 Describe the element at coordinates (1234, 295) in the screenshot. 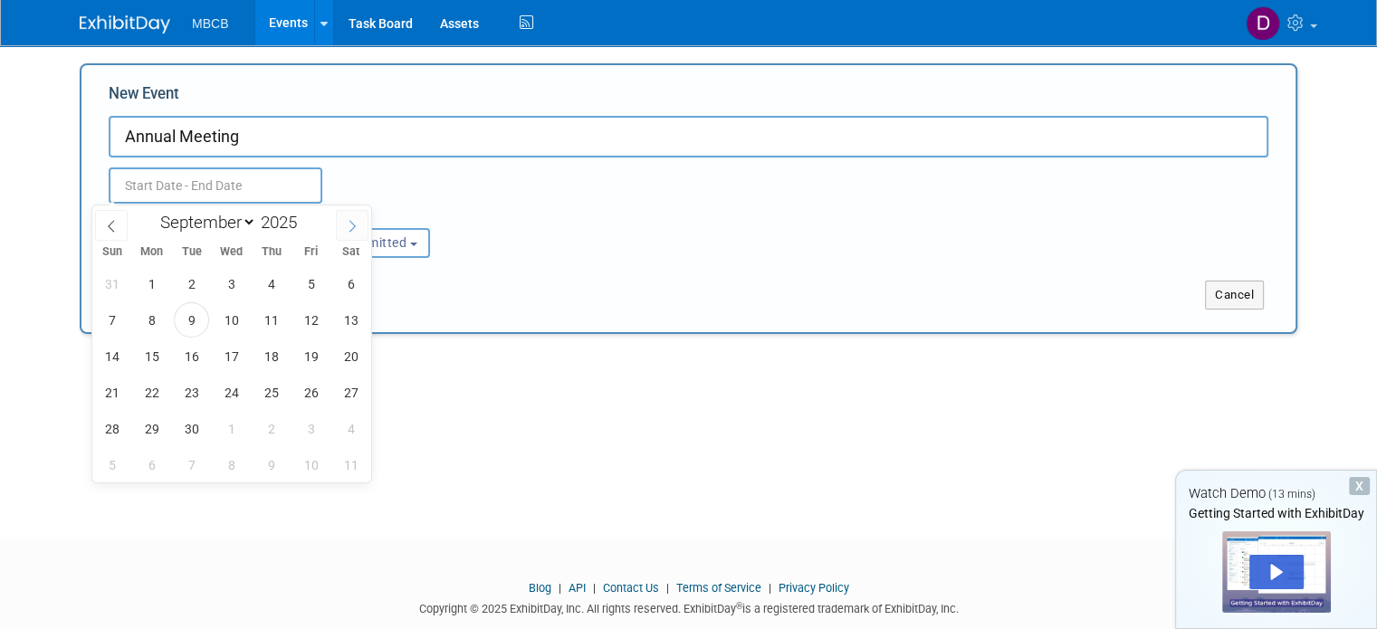

I see `button: Cancel` at that location.